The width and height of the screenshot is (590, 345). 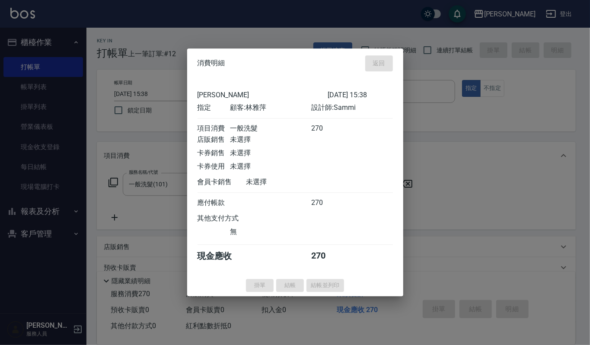 What do you see at coordinates (230, 218) in the screenshot?
I see `div: 其他支付方式` at bounding box center [230, 218].